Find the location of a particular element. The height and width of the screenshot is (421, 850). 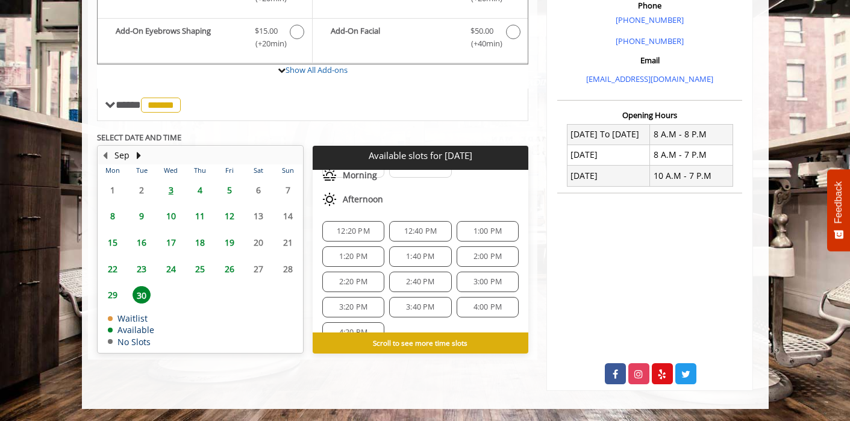

span: 10 is located at coordinates (171, 216).